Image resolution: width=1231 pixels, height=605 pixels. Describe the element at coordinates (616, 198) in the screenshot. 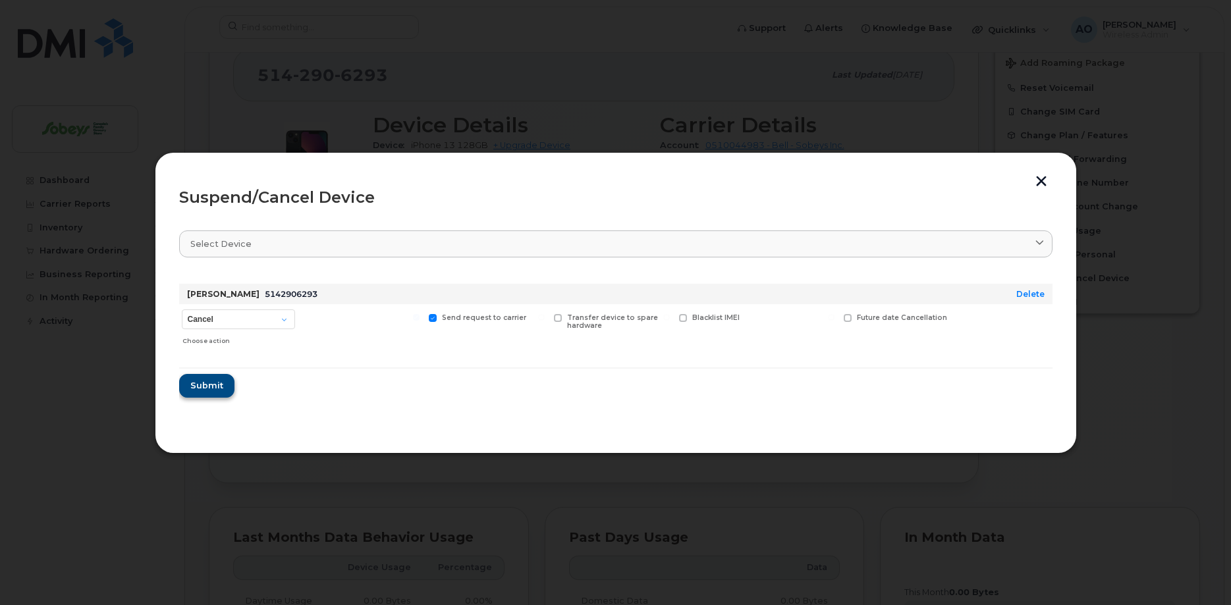

I see `div: Suspend/Cancel Device` at that location.